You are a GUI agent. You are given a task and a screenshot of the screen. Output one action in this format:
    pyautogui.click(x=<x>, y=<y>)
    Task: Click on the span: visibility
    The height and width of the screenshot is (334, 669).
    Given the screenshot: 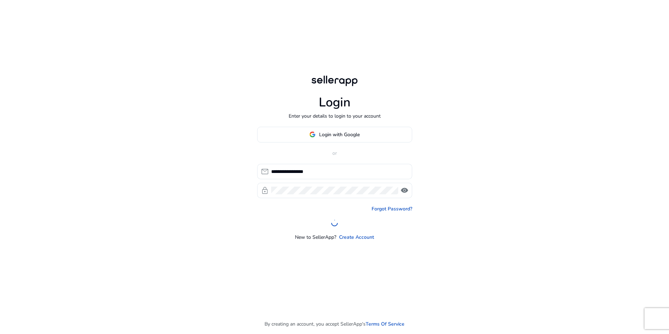 What is the action you would take?
    pyautogui.click(x=405, y=190)
    